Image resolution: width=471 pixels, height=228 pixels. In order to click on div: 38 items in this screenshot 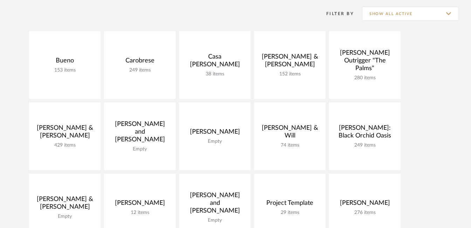, I will do `click(215, 74)`.